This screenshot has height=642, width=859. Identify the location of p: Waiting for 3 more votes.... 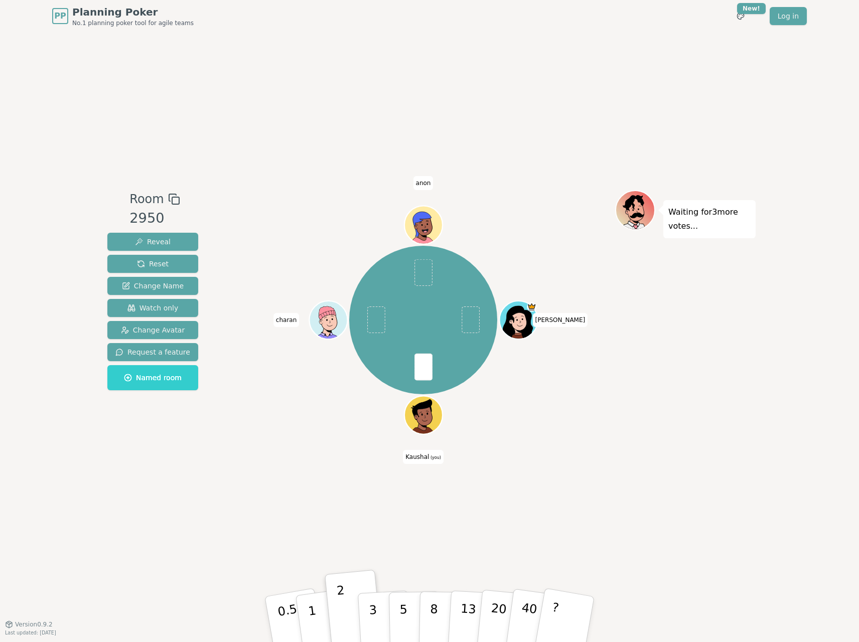
(710, 219).